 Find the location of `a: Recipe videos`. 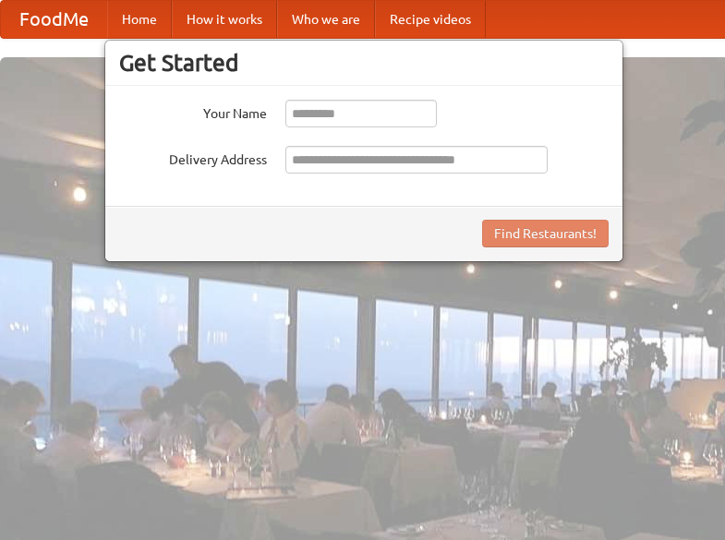

a: Recipe videos is located at coordinates (430, 19).